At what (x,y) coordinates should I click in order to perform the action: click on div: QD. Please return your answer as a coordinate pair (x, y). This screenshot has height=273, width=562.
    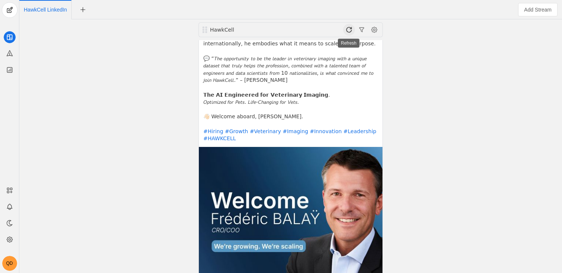
    Looking at the image, I should click on (10, 263).